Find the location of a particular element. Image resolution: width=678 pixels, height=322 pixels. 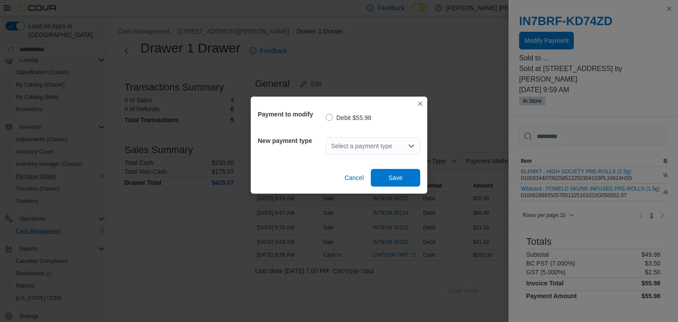

button: Cancel is located at coordinates (354, 178).